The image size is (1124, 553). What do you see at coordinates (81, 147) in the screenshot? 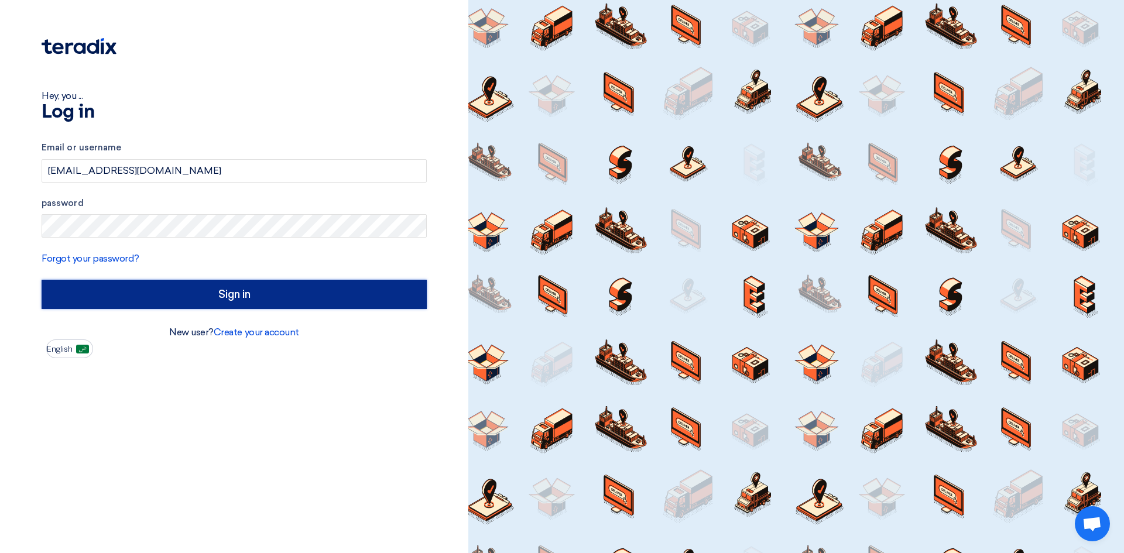
I see `font: Email or username` at bounding box center [81, 147].